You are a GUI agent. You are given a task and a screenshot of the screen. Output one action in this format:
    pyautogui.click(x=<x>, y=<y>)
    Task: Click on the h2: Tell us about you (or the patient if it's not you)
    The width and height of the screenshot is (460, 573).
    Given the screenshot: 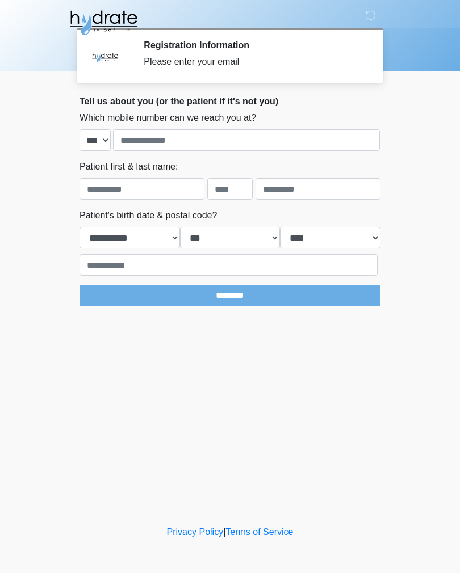 What is the action you would take?
    pyautogui.click(x=230, y=101)
    